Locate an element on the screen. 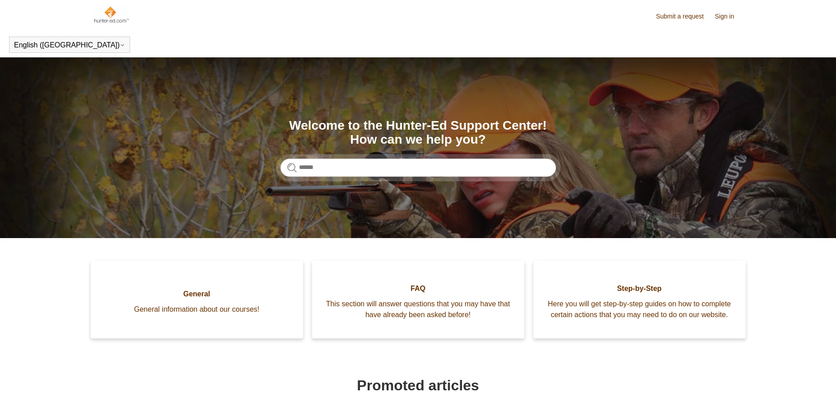 This screenshot has width=836, height=398. span: Here you will get step-by-step guides on how to complete certain actions that you may need to do ... is located at coordinates (640, 309).